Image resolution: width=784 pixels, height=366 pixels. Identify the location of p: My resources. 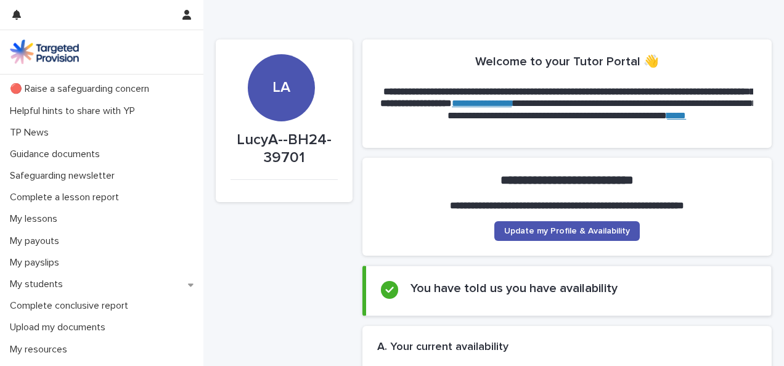
(41, 349).